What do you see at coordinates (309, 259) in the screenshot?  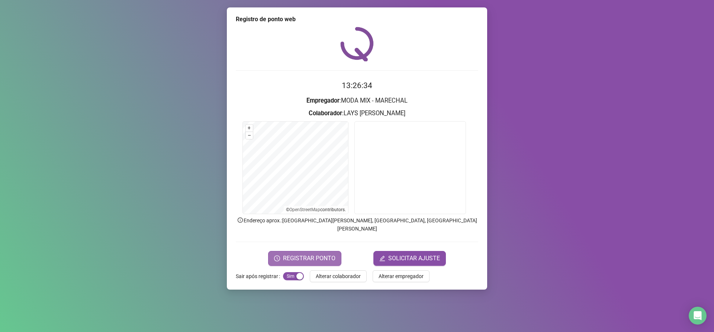 I see `span: REGISTRAR PONTO` at bounding box center [309, 259].